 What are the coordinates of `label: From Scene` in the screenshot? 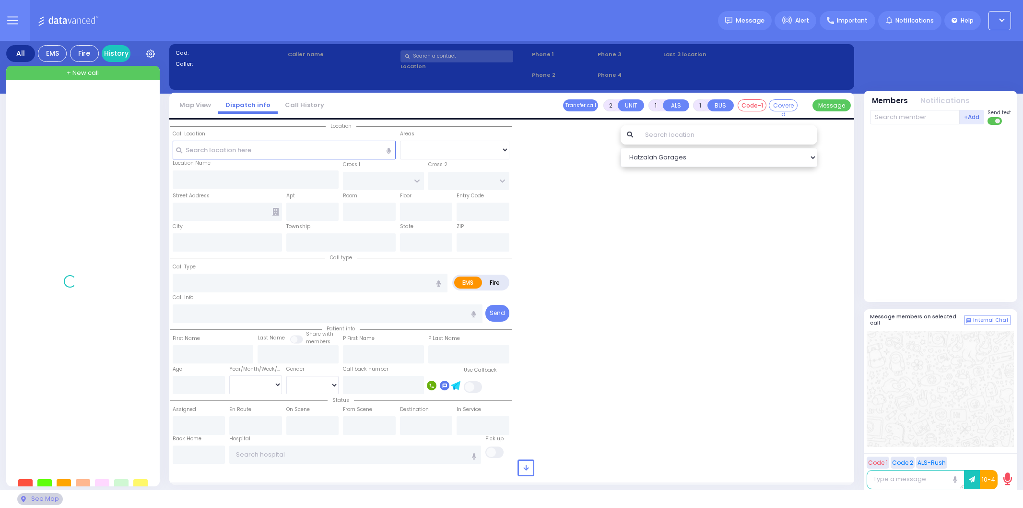 It's located at (357, 409).